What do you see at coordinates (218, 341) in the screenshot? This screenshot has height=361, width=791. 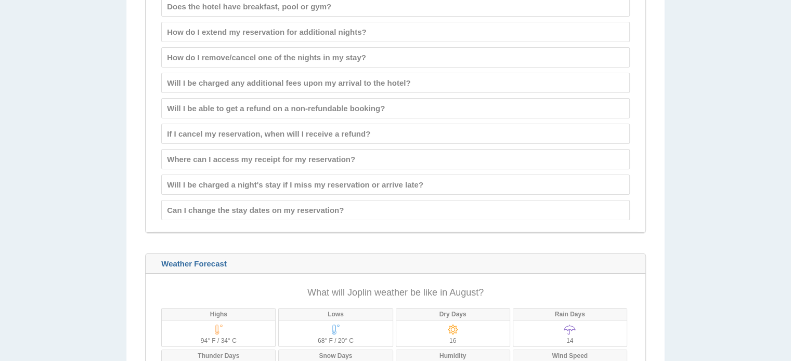 I see `div: 94° F / 34° C` at bounding box center [218, 341].